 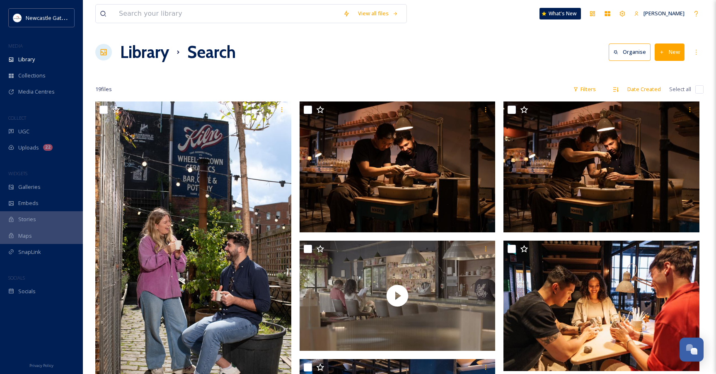 What do you see at coordinates (24, 131) in the screenshot?
I see `span: UGC` at bounding box center [24, 131].